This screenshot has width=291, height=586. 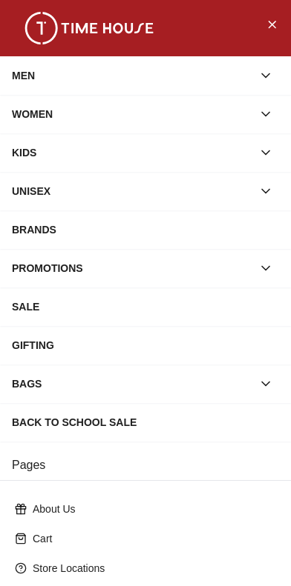 I want to click on p: Cart, so click(x=151, y=539).